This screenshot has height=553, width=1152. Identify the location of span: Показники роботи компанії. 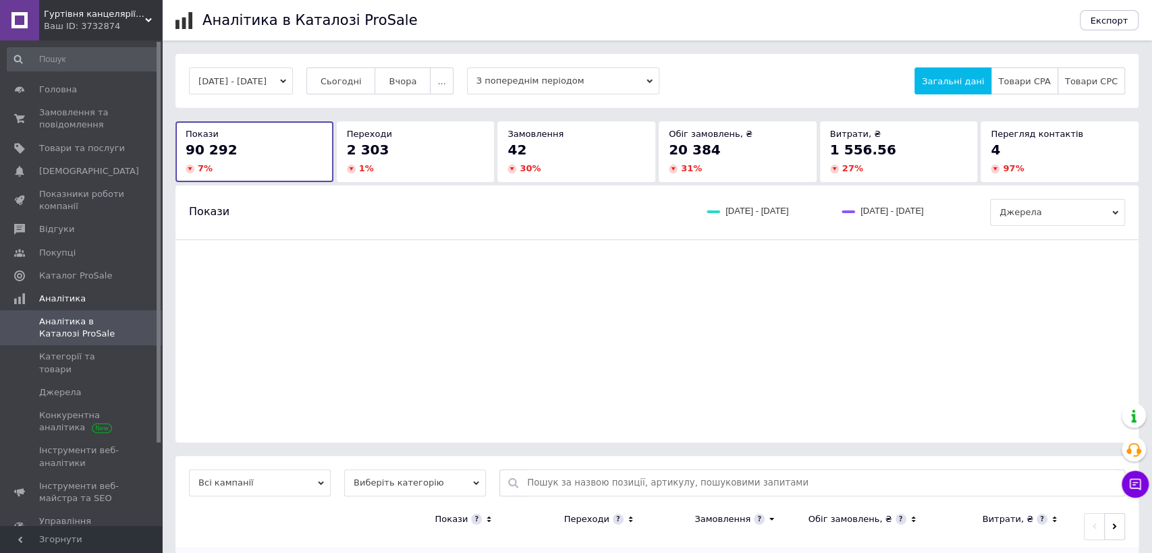
(82, 200).